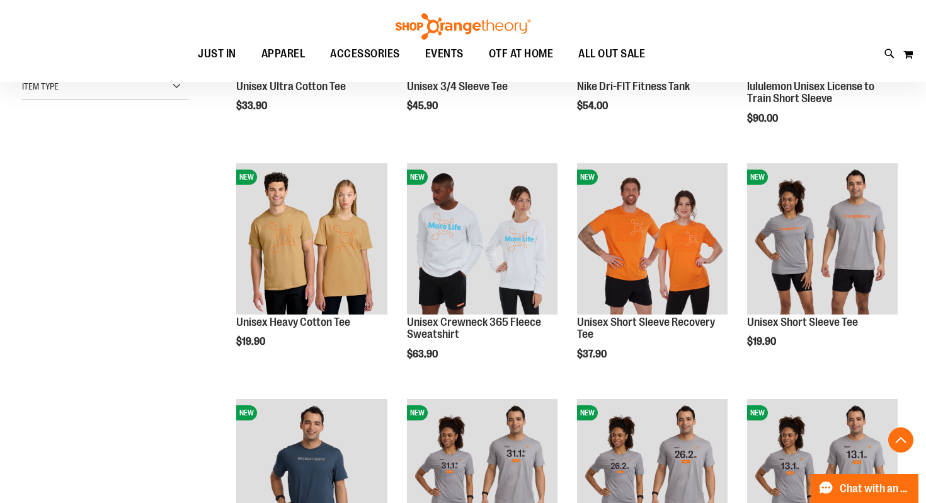 Image resolution: width=926 pixels, height=503 pixels. Describe the element at coordinates (593, 354) in the screenshot. I see `span: $37.90` at that location.